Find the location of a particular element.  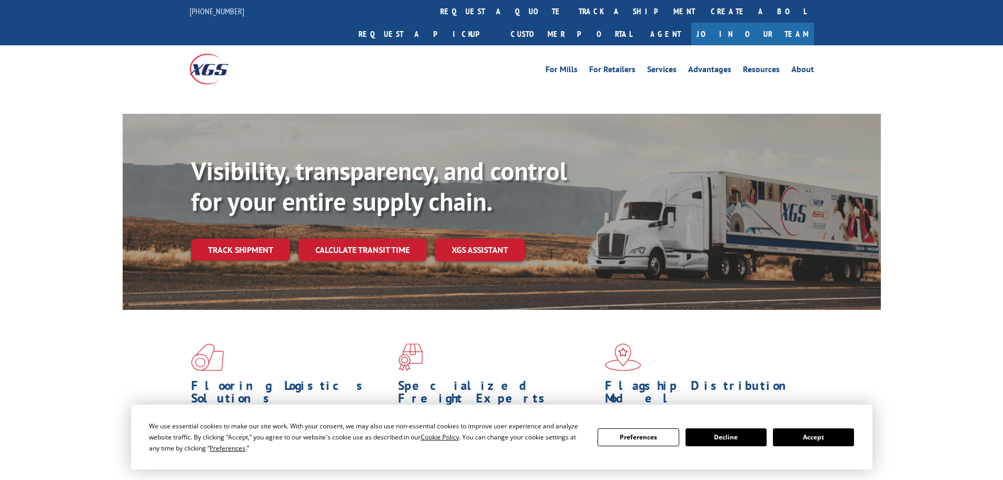

span: Preferences is located at coordinates (227, 448).